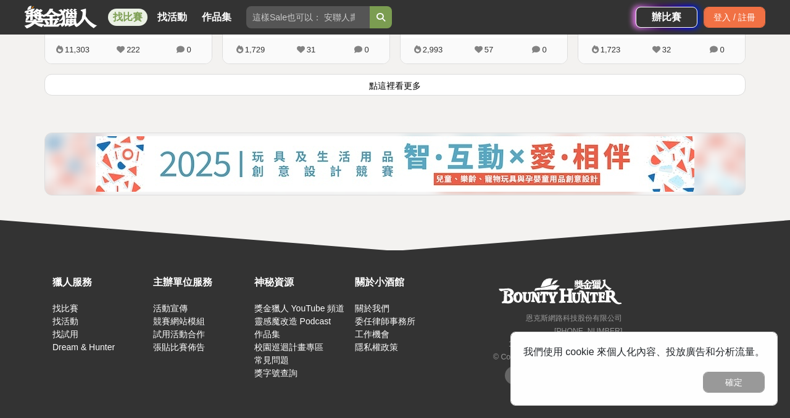 Image resolution: width=790 pixels, height=418 pixels. Describe the element at coordinates (667, 17) in the screenshot. I see `a: 辦比賽` at that location.